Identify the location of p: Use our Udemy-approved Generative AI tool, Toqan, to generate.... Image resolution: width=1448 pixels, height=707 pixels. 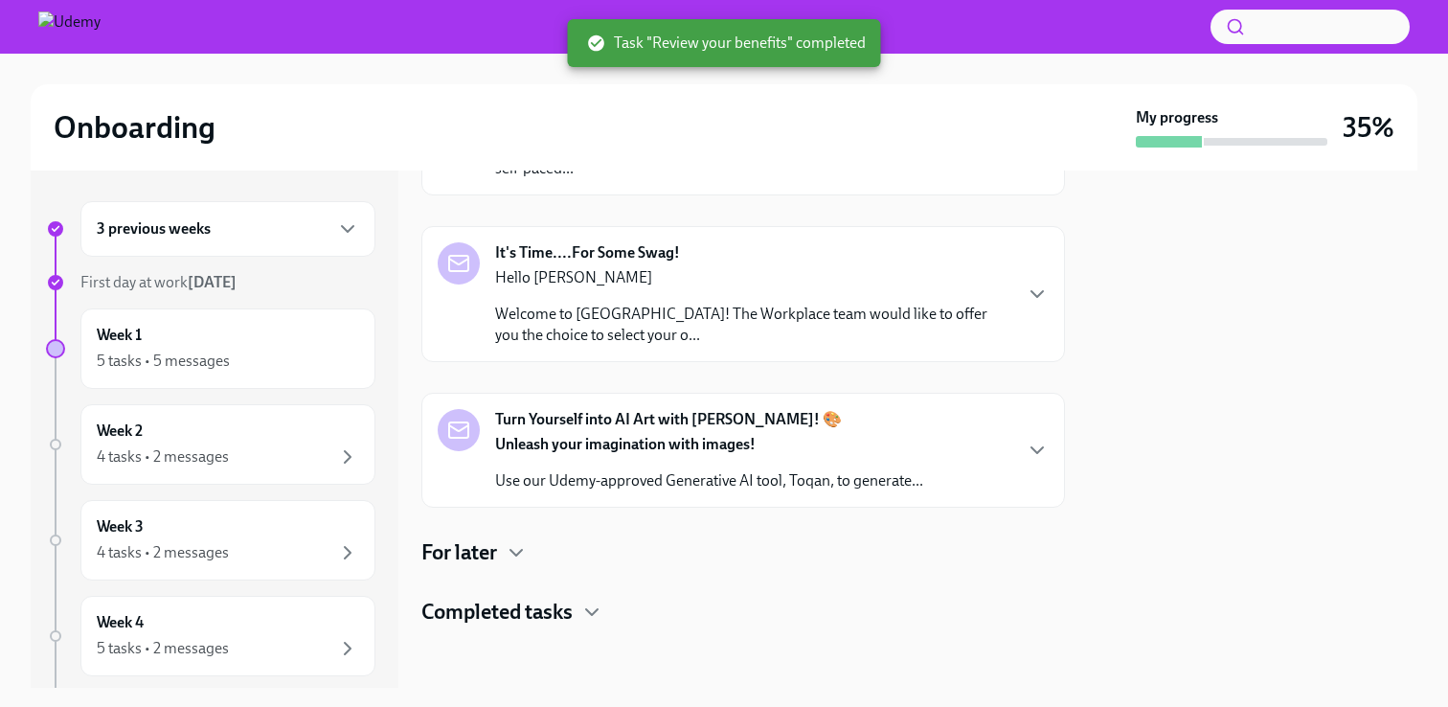
(709, 481).